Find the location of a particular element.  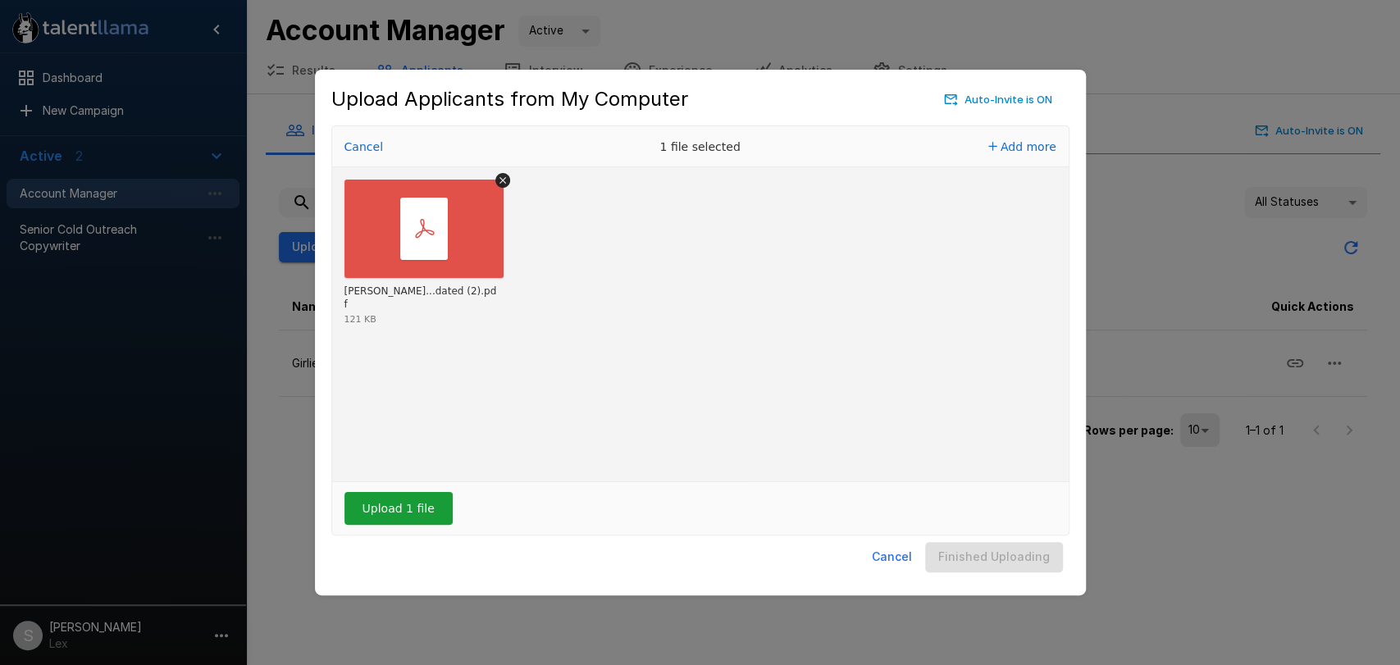

div: JEFFREY CEBRERO CV Updated (2).pdf is located at coordinates (422, 298).